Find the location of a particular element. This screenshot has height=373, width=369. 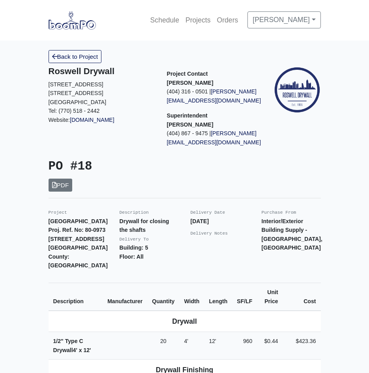

th: Cost is located at coordinates (302, 297).